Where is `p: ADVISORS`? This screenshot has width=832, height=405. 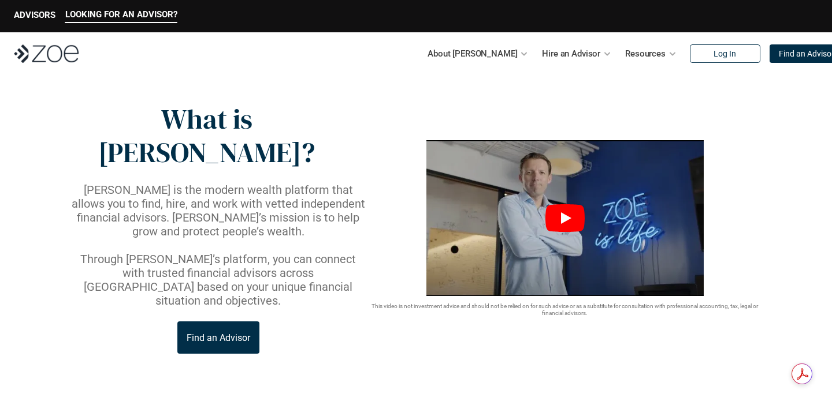 p: ADVISORS is located at coordinates (35, 15).